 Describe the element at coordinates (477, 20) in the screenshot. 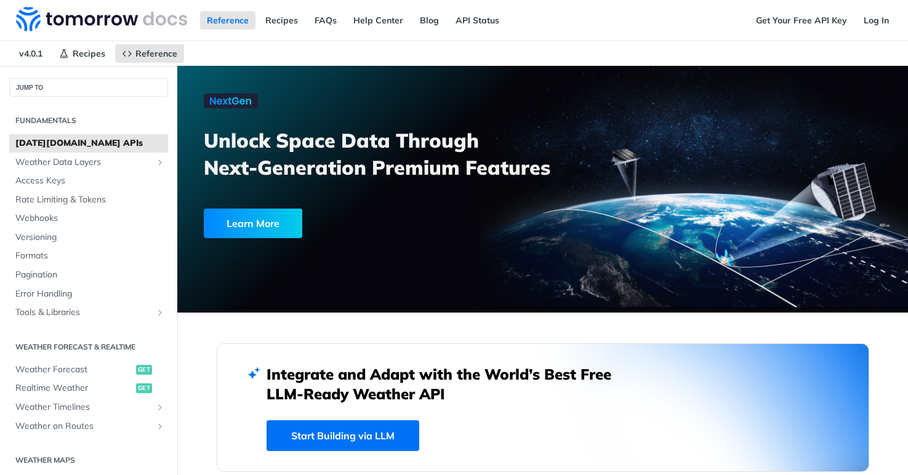

I see `a: API Status` at that location.